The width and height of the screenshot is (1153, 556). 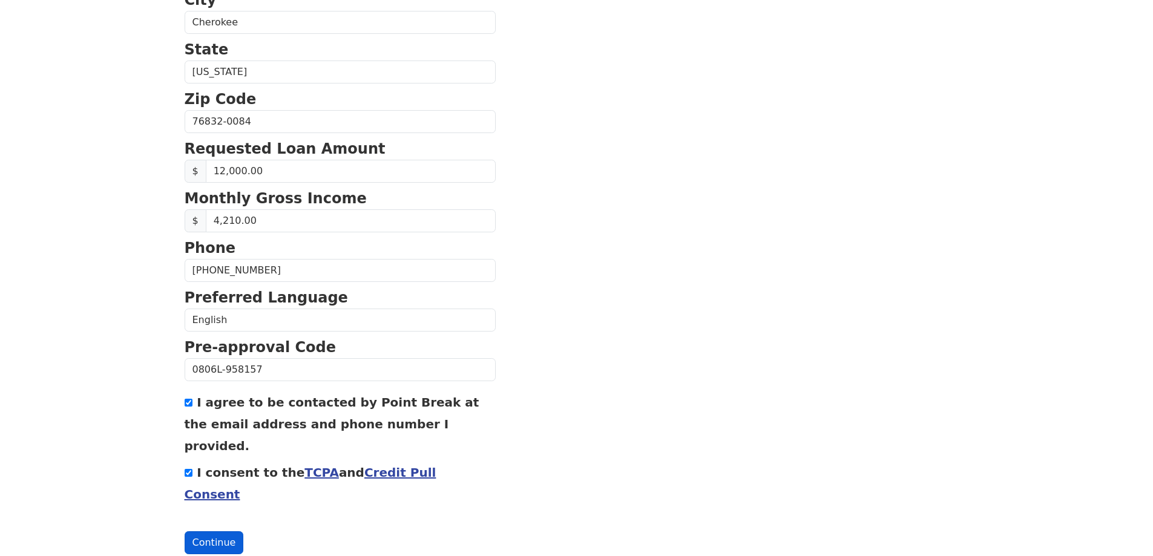 I want to click on strong: Requested Loan Amount, so click(x=285, y=149).